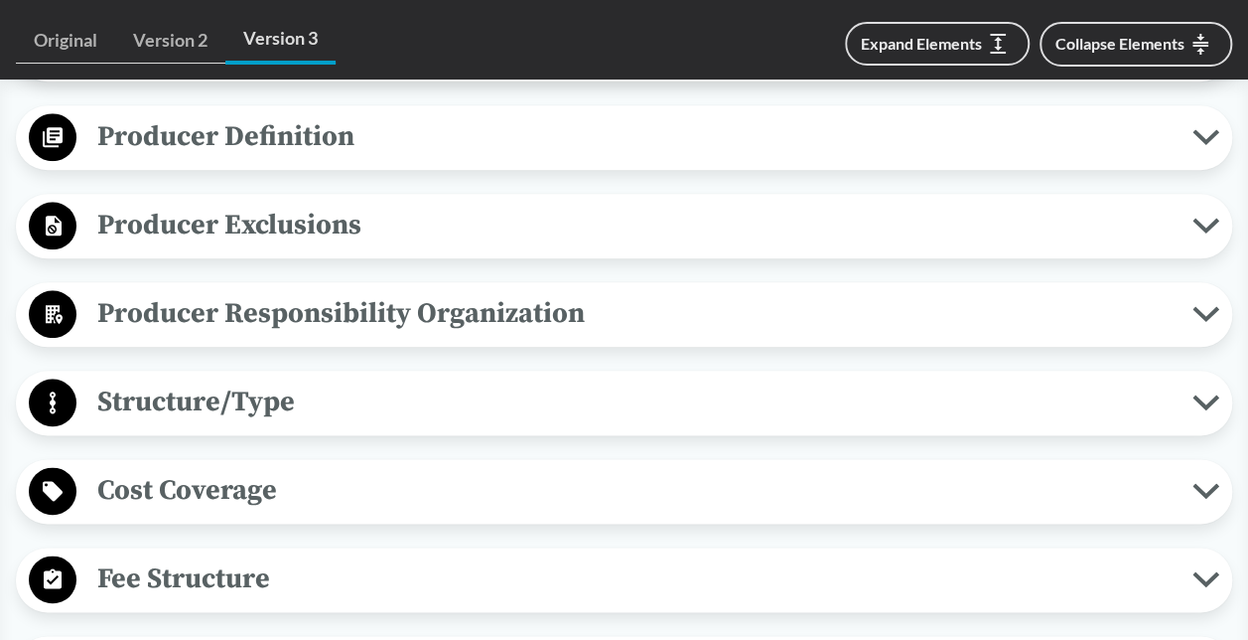 The image size is (1248, 640). Describe the element at coordinates (635, 578) in the screenshot. I see `span: Fee Structure` at that location.